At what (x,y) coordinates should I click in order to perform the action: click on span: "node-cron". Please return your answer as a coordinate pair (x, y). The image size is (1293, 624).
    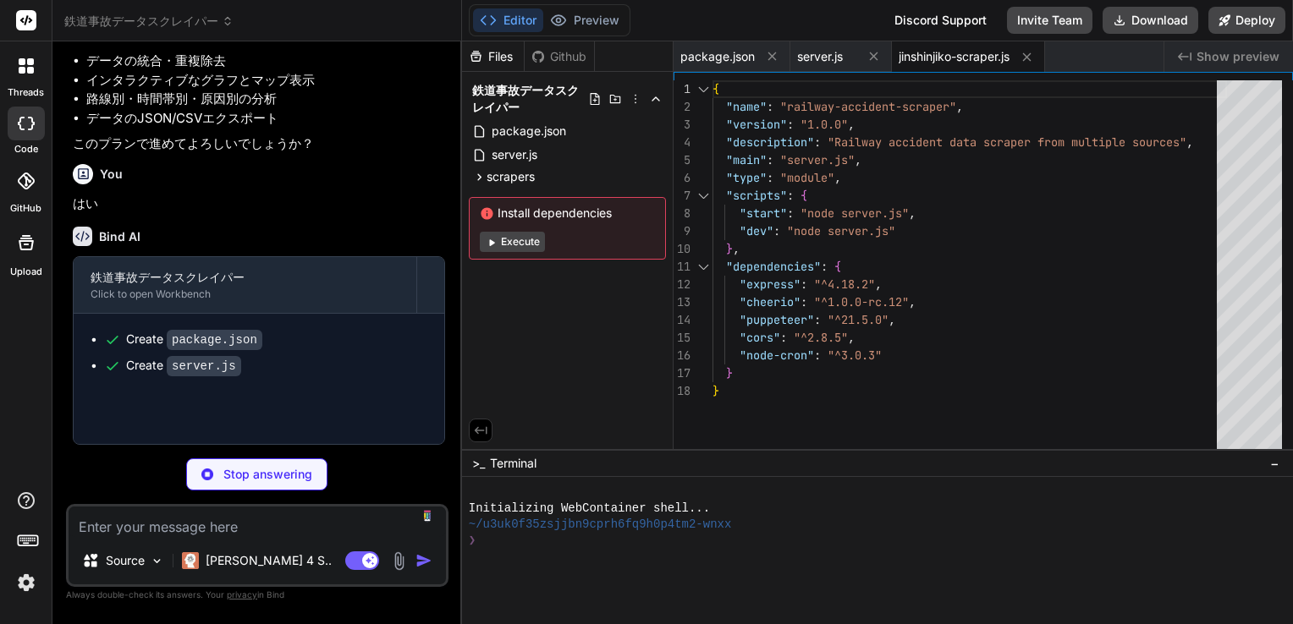
    Looking at the image, I should click on (777, 355).